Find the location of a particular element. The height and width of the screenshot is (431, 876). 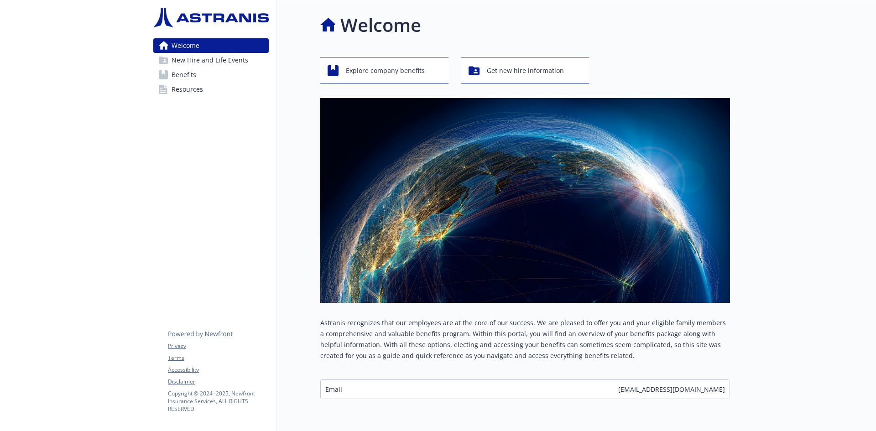

img: overview page banner is located at coordinates (525, 200).